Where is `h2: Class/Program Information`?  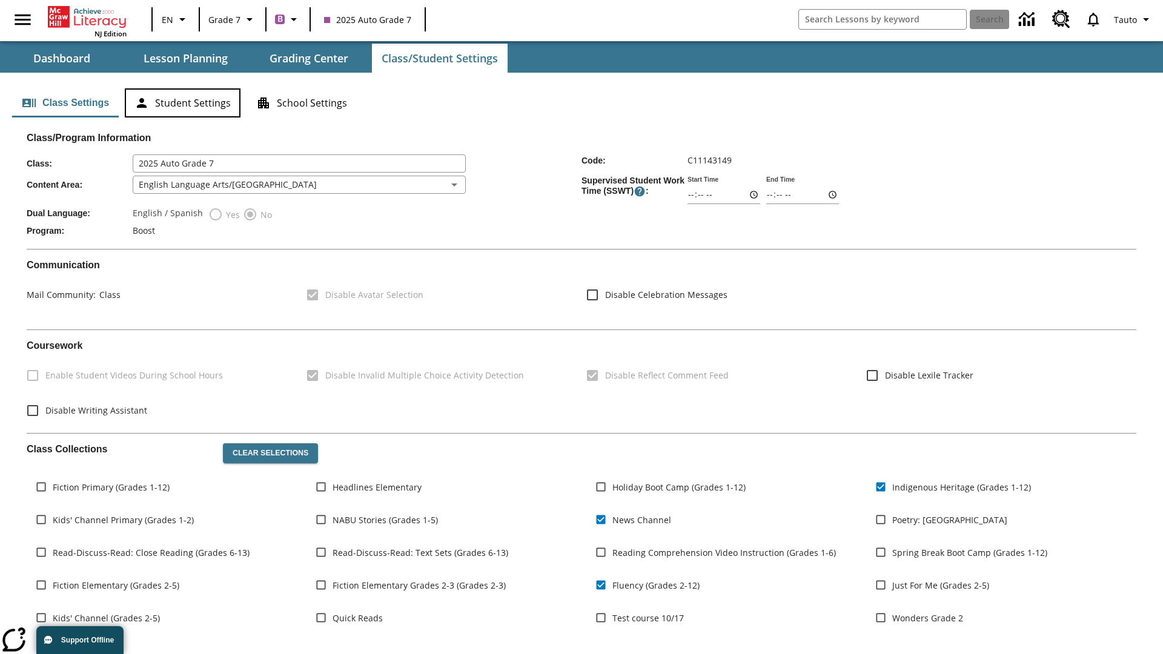
h2: Class/Program Information is located at coordinates (582, 138).